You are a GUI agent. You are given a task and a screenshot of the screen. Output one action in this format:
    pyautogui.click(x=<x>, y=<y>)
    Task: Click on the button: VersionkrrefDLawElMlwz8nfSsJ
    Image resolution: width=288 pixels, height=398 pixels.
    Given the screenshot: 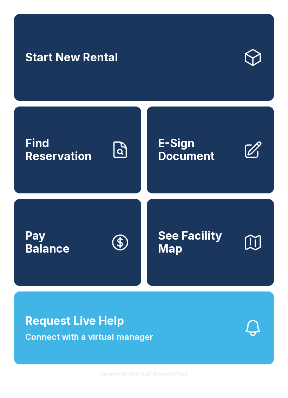 What is the action you would take?
    pyautogui.click(x=144, y=374)
    